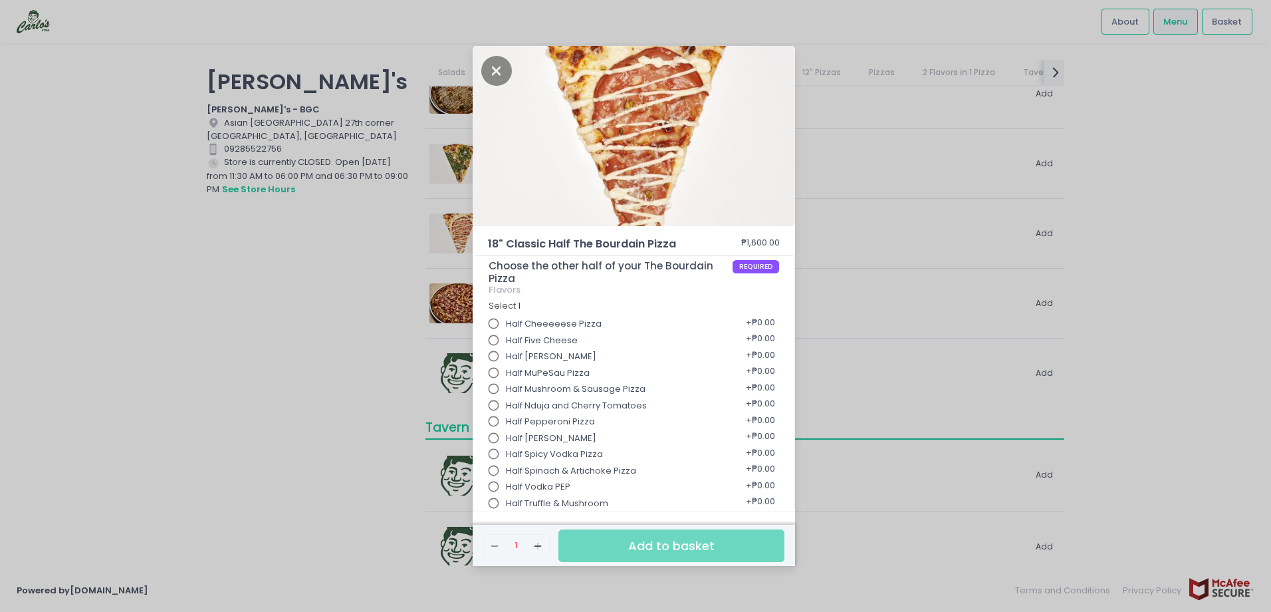  I want to click on span: Half Truffle & Mushroom, so click(557, 503).